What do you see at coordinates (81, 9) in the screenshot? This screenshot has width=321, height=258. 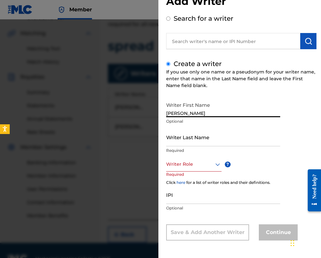 I see `span: Member` at bounding box center [81, 9].